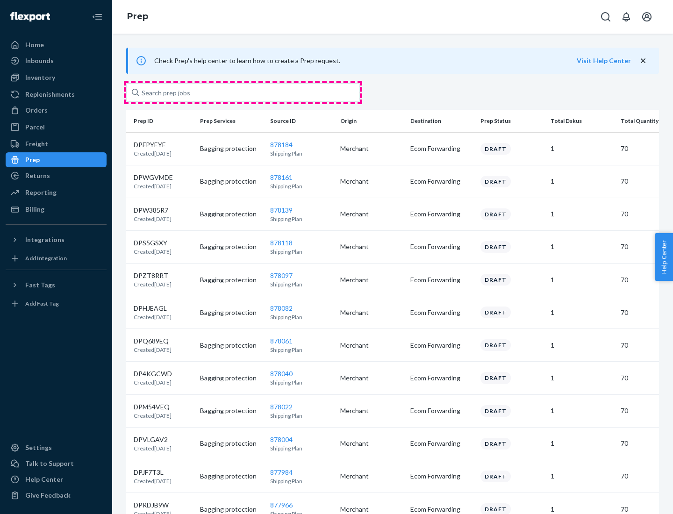  Describe the element at coordinates (281, 308) in the screenshot. I see `a: 878082` at that location.